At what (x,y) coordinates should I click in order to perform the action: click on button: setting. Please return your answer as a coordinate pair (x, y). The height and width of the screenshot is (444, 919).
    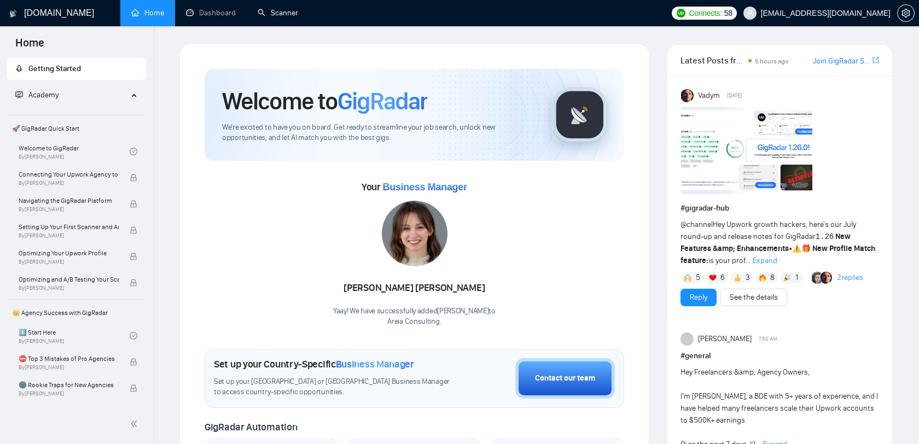
    Looking at the image, I should click on (906, 13).